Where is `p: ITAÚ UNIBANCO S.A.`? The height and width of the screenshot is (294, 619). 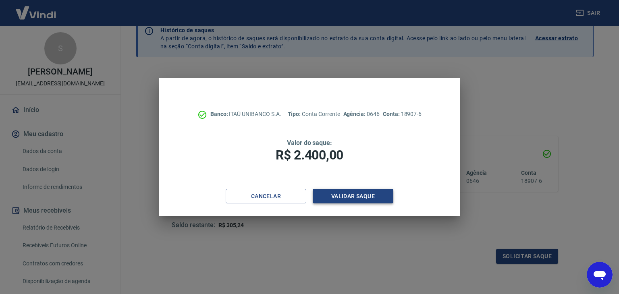
p: ITAÚ UNIBANCO S.A. is located at coordinates (246, 114).